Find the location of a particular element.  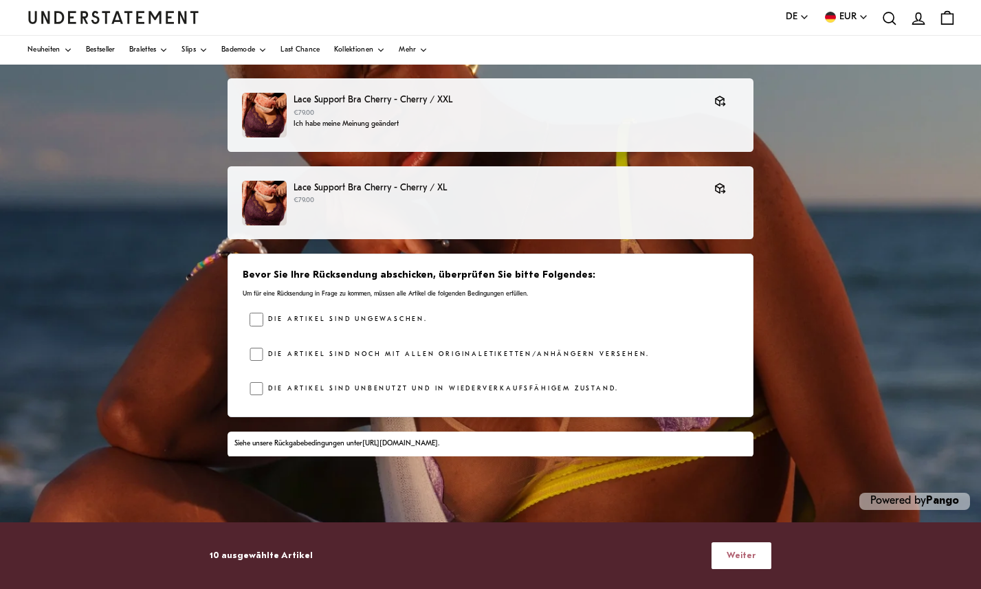

a: Bademode is located at coordinates (244, 50).